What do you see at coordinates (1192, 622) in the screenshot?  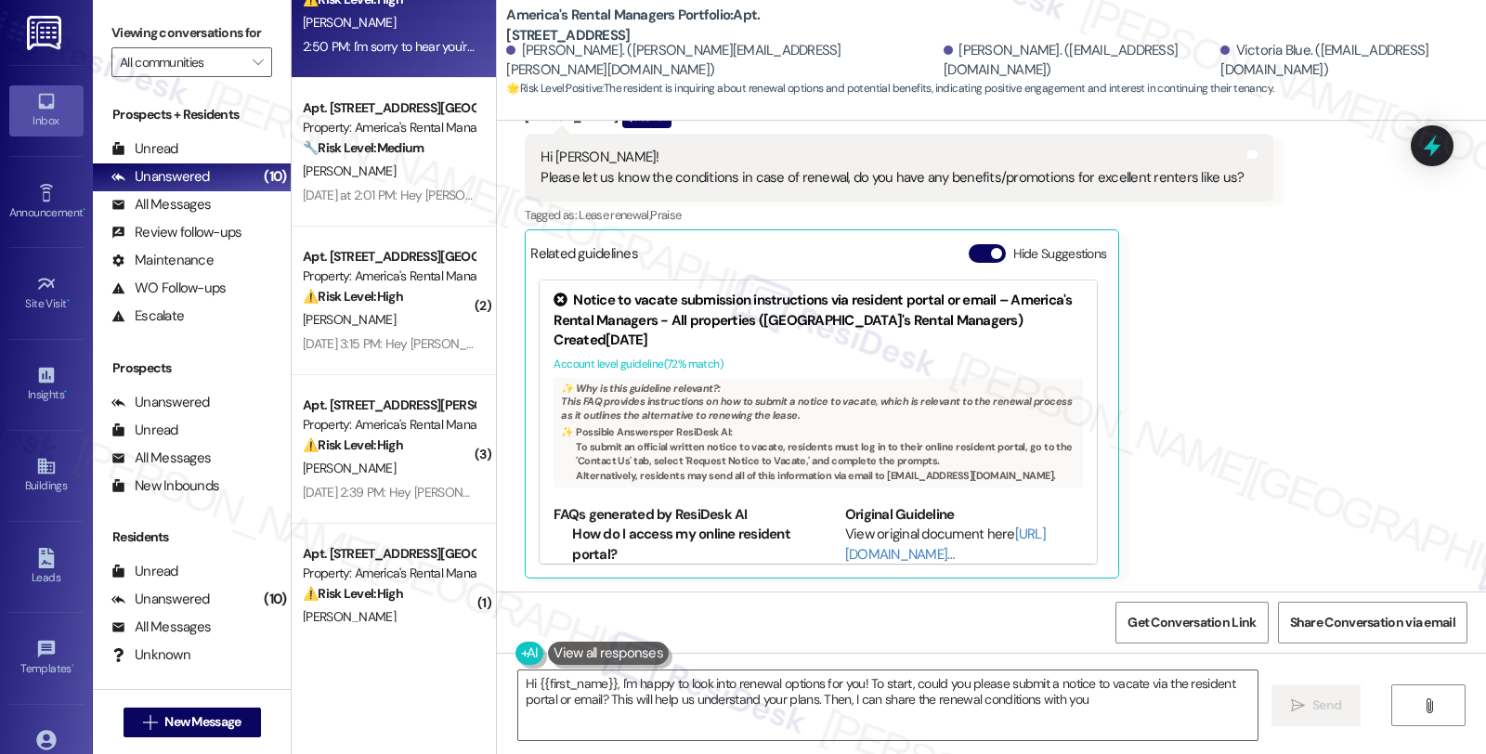 I see `span: Get Conversation Link` at bounding box center [1192, 622].